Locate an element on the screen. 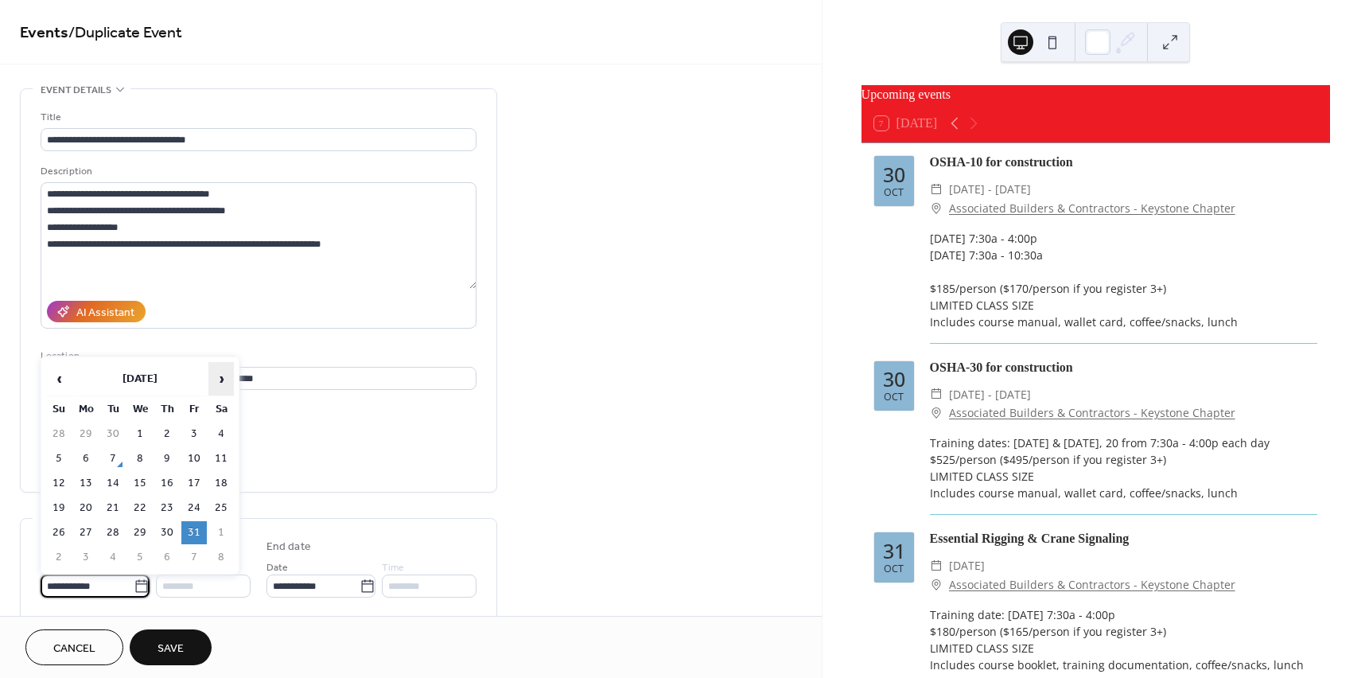 Image resolution: width=1369 pixels, height=678 pixels. td: 17 is located at coordinates (194, 483).